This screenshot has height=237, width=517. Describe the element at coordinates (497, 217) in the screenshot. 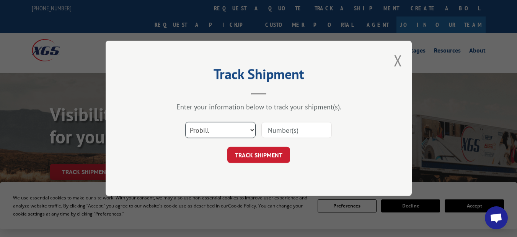

I see `div: Open chat` at that location.